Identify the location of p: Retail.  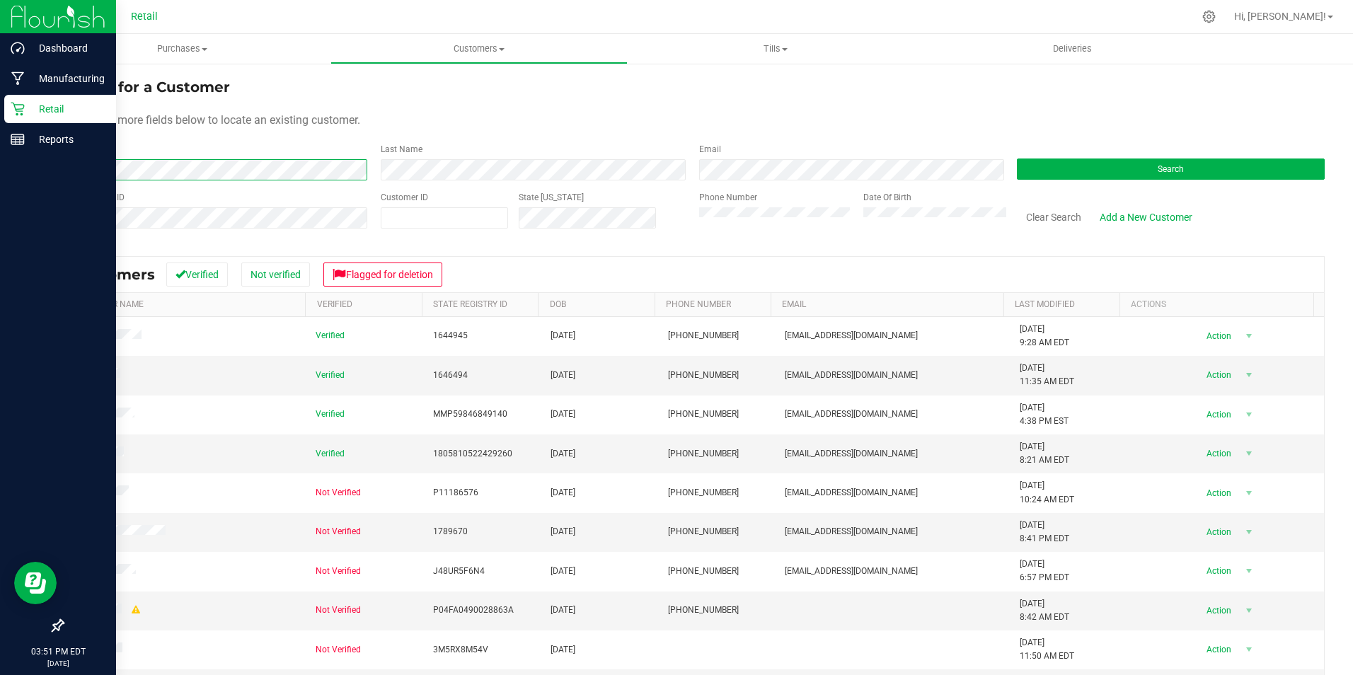
(67, 109).